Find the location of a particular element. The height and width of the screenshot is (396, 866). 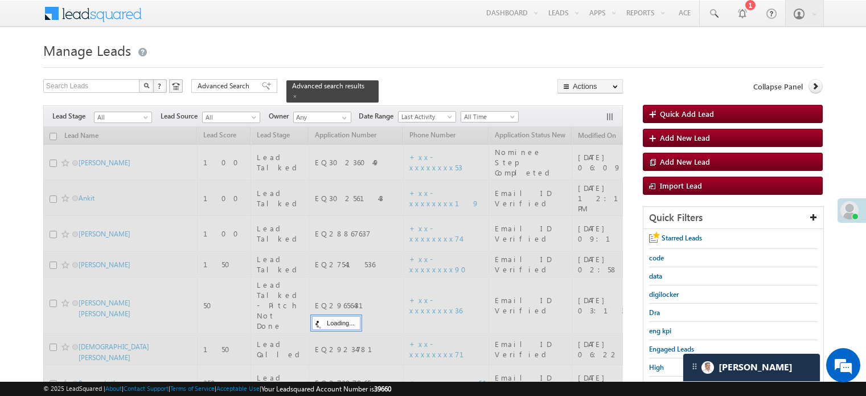

a: About is located at coordinates (113, 388).